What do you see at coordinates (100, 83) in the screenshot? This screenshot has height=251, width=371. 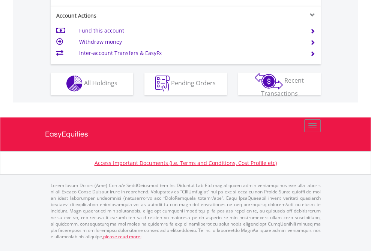 I see `span: All Holdings` at bounding box center [100, 83].